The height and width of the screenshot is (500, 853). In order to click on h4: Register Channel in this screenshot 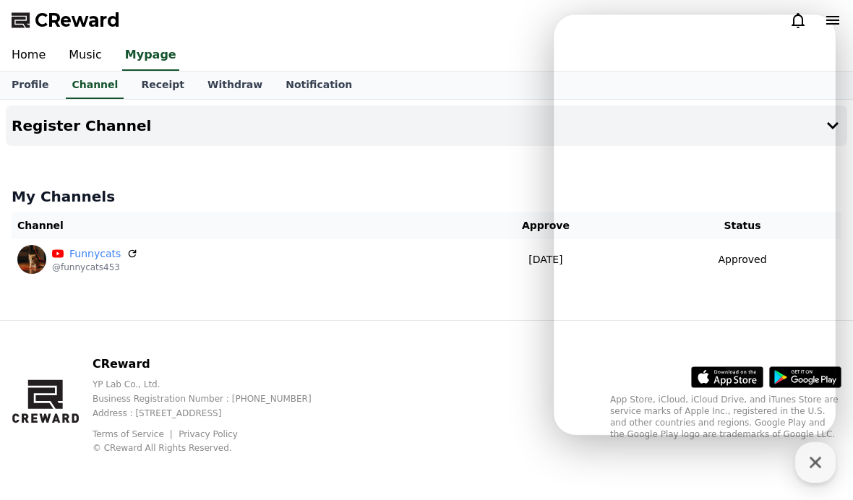, I will do `click(81, 126)`.